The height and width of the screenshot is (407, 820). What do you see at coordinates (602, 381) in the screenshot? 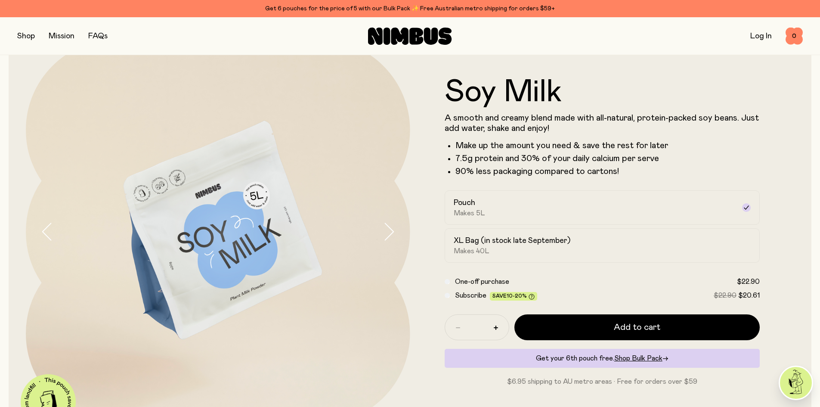
I see `p: $6.95 shipping to AU metro areas · Free for orders over $59` at bounding box center [602, 381].